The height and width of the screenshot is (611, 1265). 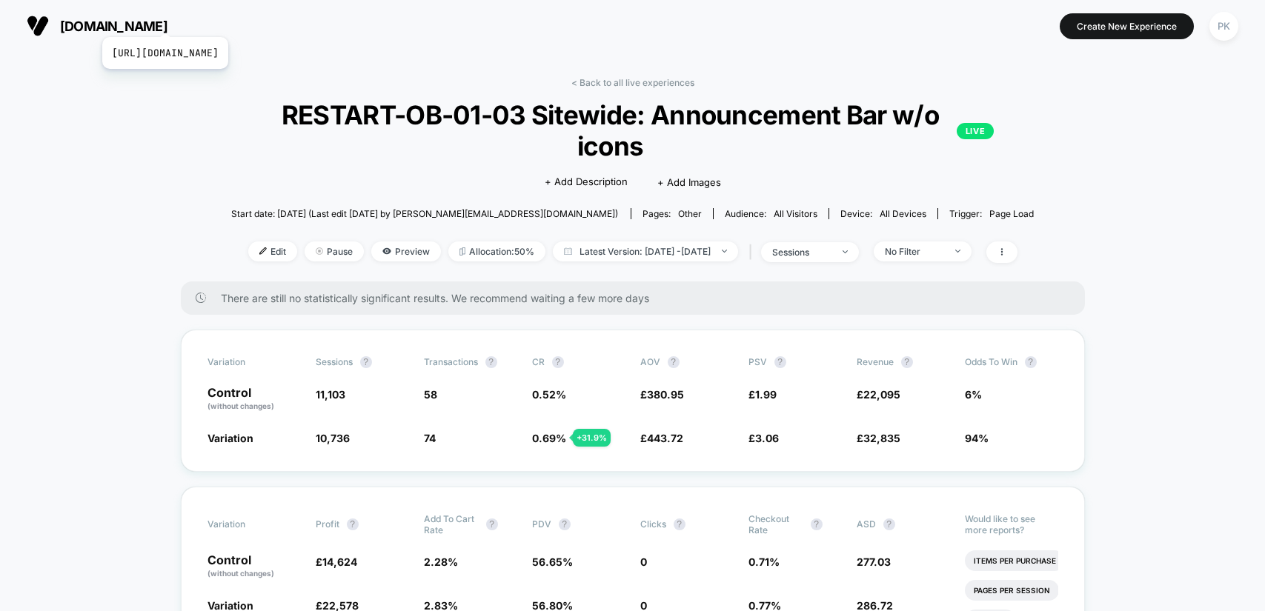 What do you see at coordinates (263, 251) in the screenshot?
I see `img: edit` at bounding box center [263, 251].